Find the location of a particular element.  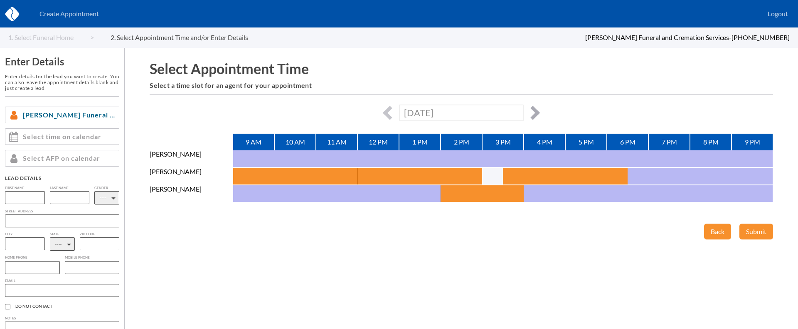

div: 1 PM is located at coordinates (420, 142).